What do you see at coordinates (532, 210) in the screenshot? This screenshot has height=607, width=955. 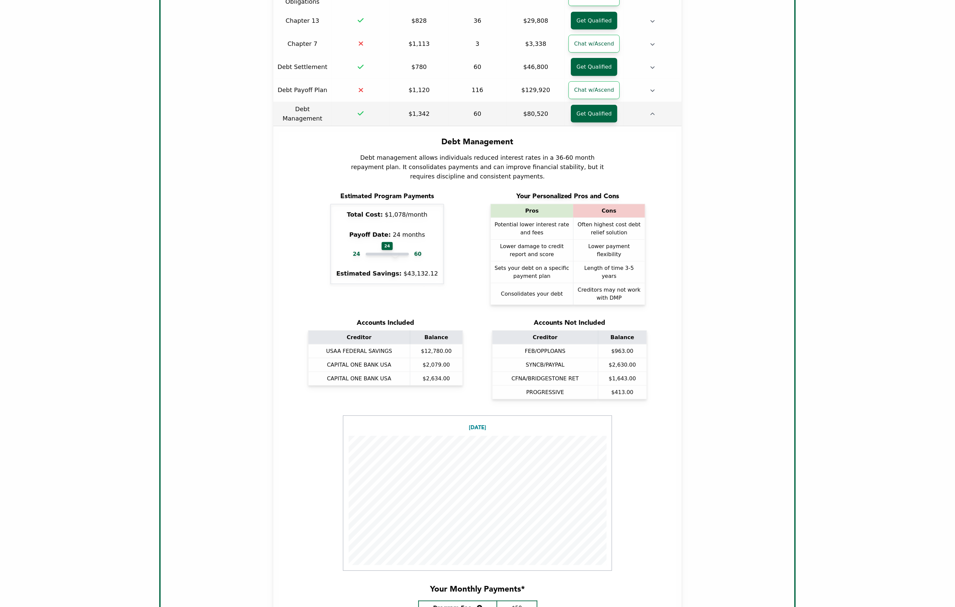 I see `th: Pros` at bounding box center [532, 210].